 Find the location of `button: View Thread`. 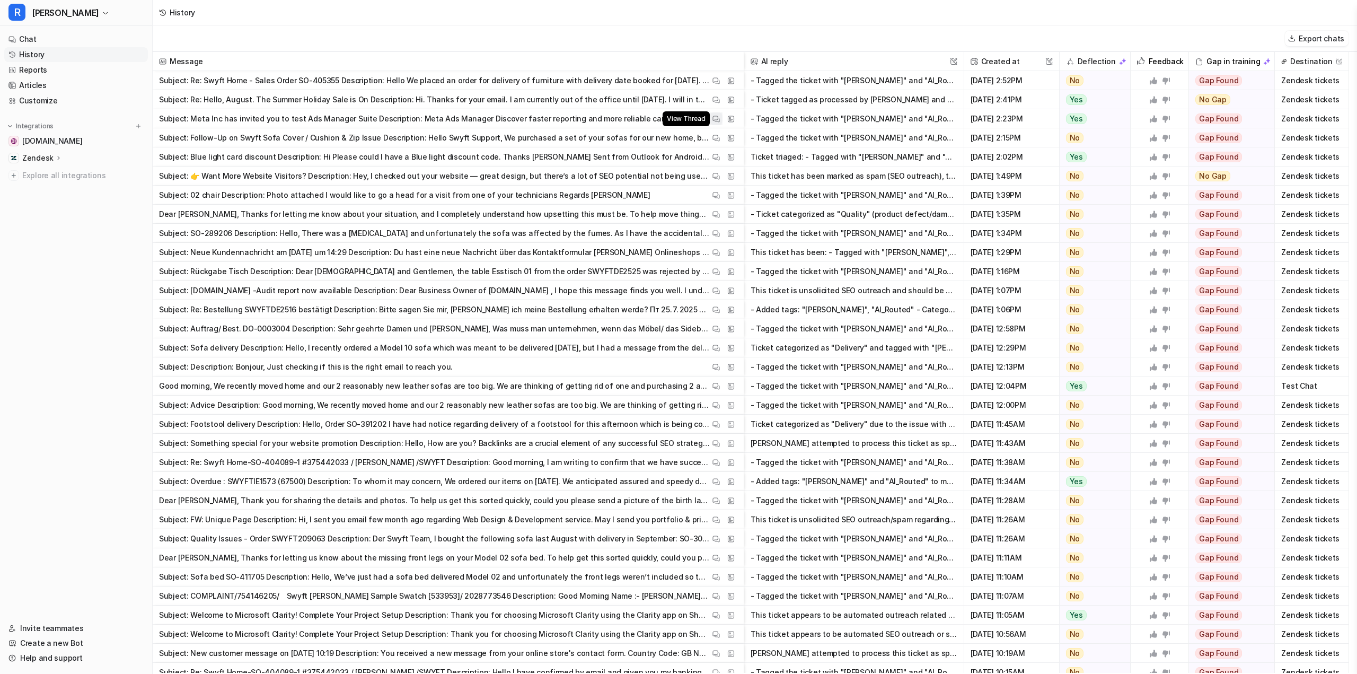

button: View Thread is located at coordinates (716, 119).